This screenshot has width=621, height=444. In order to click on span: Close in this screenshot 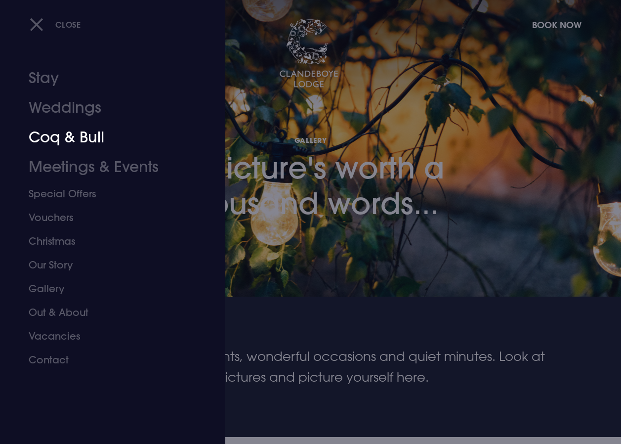, I will do `click(68, 24)`.